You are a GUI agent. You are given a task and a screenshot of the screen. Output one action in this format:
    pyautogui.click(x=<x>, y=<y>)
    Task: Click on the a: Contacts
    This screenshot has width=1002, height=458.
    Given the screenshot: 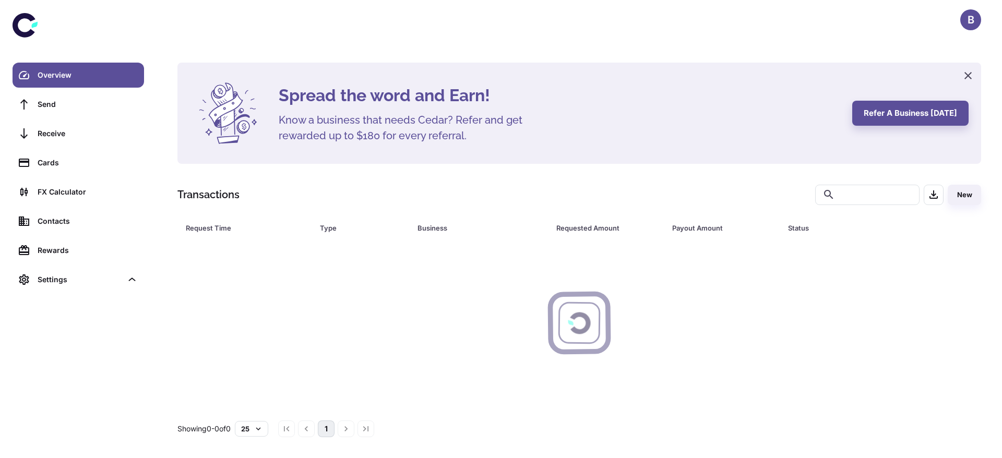 What is the action you would take?
    pyautogui.click(x=78, y=221)
    